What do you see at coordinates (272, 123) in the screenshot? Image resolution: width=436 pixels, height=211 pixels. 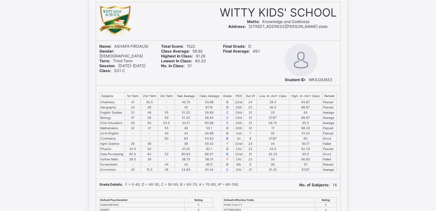 I see `td: 29.75` at bounding box center [272, 123].